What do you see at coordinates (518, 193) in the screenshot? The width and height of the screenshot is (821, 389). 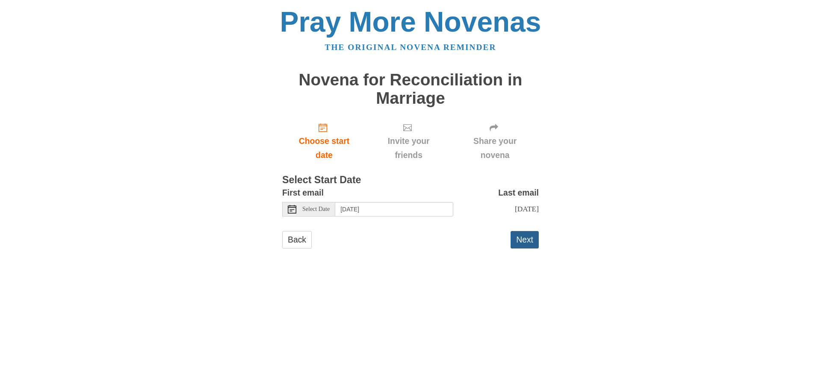 I see `label: Last email` at bounding box center [518, 193].